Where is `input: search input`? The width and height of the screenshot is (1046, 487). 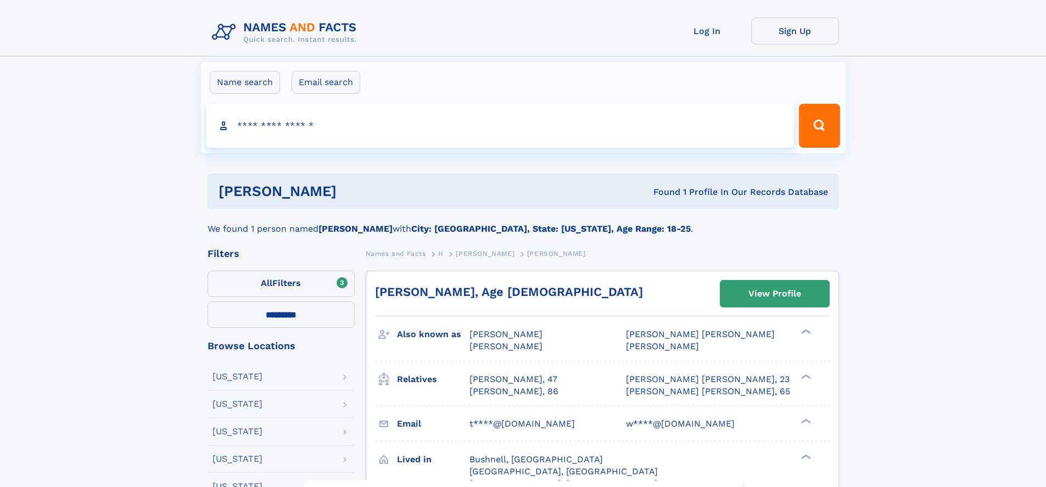
input: search input is located at coordinates (500, 126).